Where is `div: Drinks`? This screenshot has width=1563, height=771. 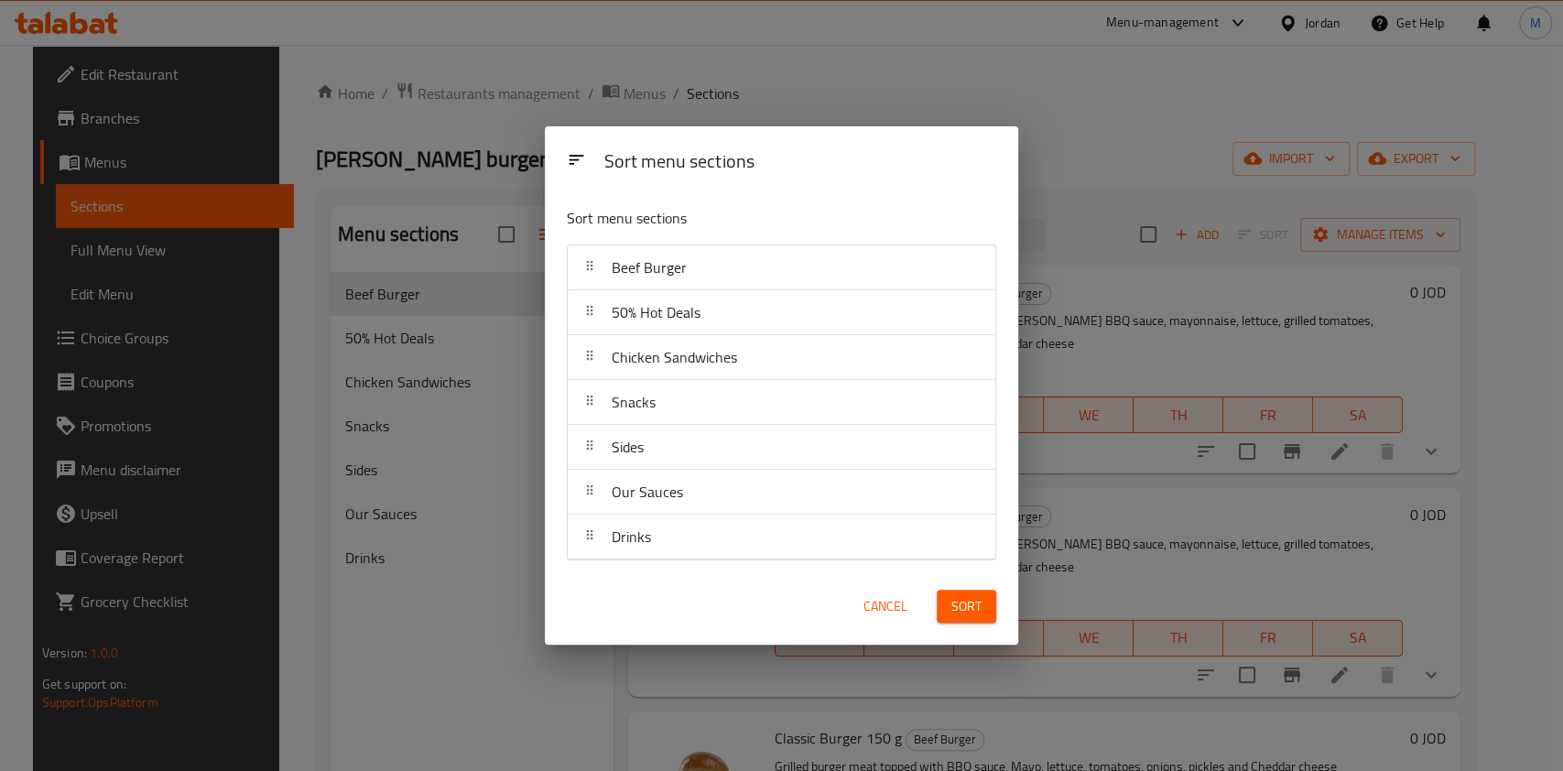 div: Drinks is located at coordinates (781, 537).